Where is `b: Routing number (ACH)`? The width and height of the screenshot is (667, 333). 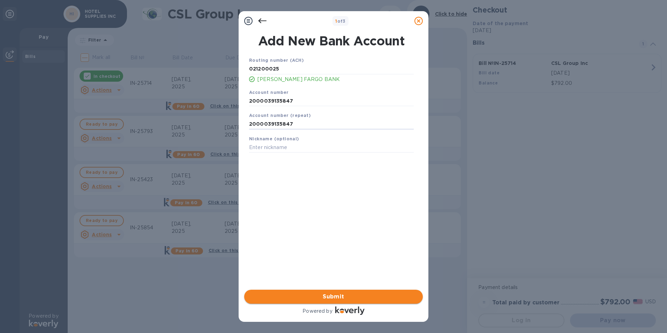 b: Routing number (ACH) is located at coordinates (276, 60).